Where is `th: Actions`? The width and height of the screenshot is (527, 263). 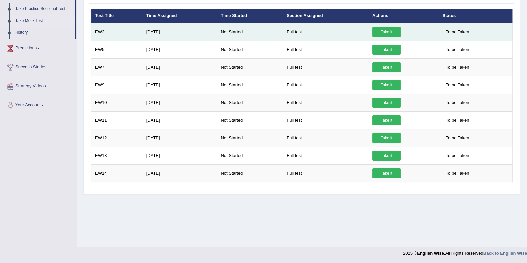
th: Actions is located at coordinates (404, 16).